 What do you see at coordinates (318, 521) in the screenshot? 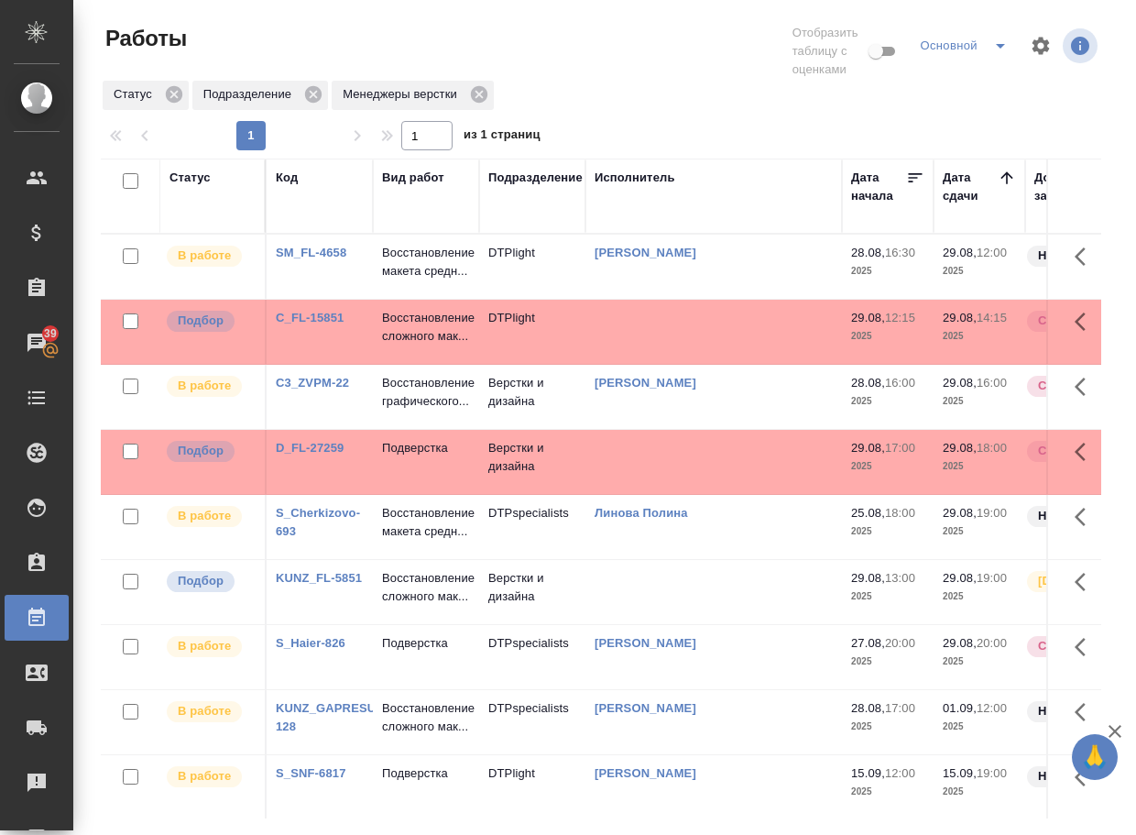
I see `a: S_Cherkizovo-693` at bounding box center [318, 521].